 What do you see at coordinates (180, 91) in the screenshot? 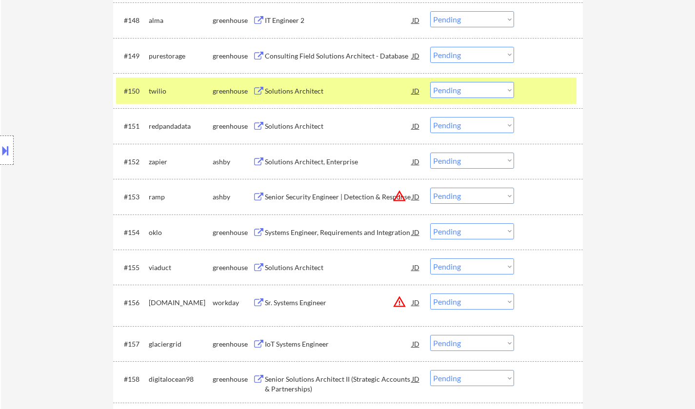
I see `div: twilio` at bounding box center [180, 91].